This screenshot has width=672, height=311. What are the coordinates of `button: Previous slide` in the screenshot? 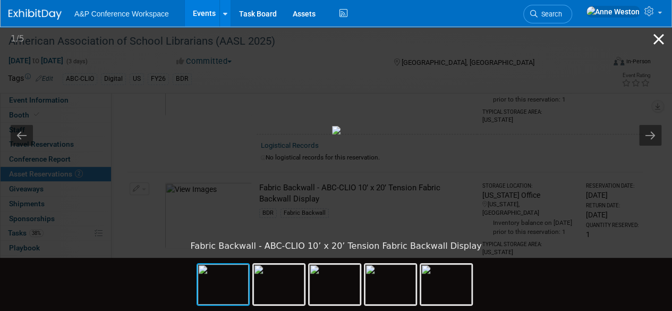 It's located at (22, 135).